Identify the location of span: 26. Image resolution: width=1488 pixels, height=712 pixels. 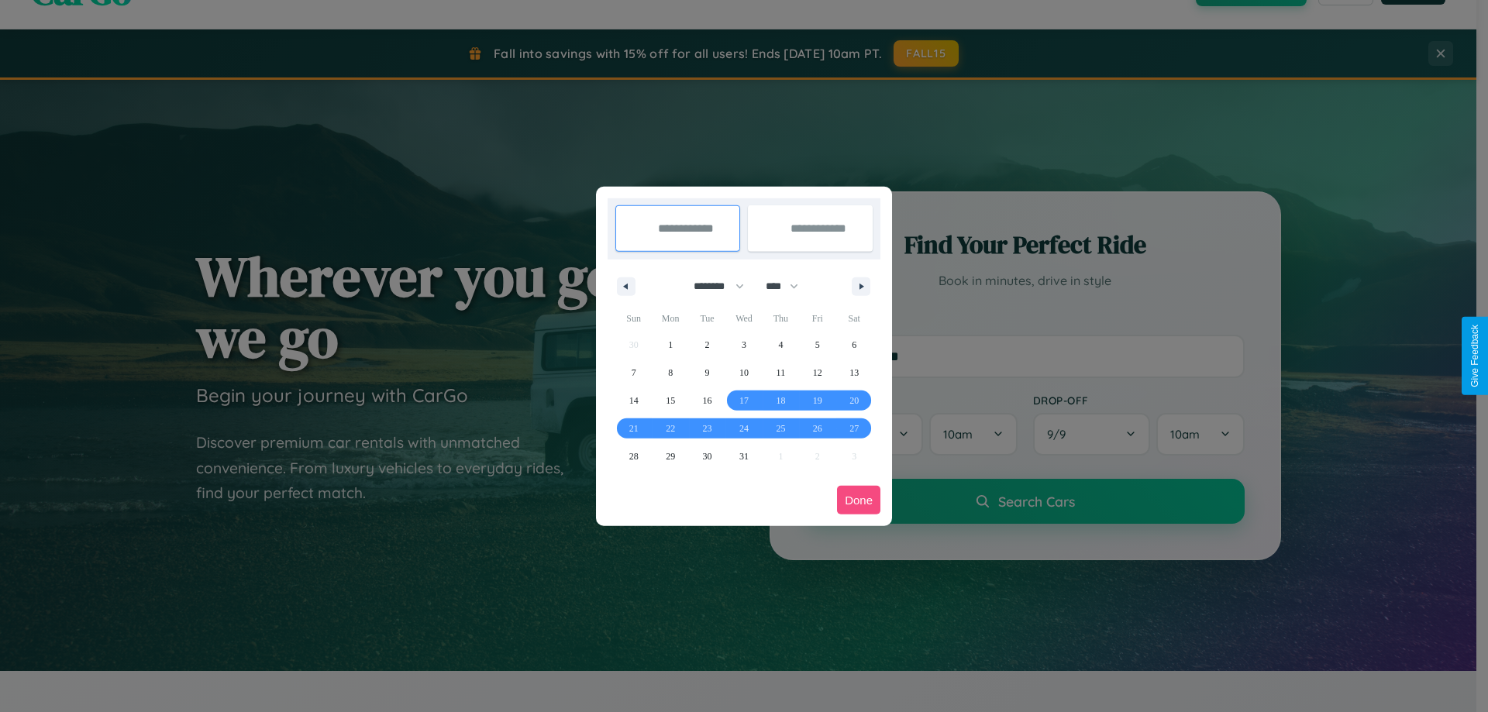
(818, 429).